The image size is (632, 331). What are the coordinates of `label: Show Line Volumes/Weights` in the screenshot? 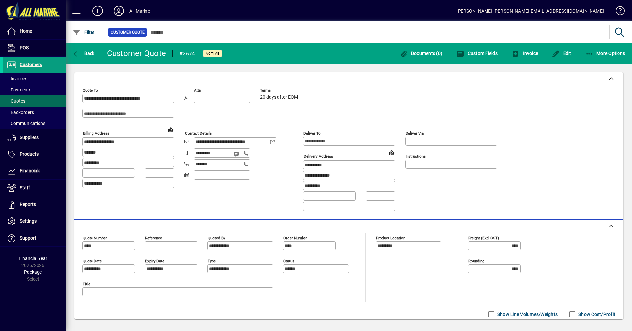 It's located at (527, 314).